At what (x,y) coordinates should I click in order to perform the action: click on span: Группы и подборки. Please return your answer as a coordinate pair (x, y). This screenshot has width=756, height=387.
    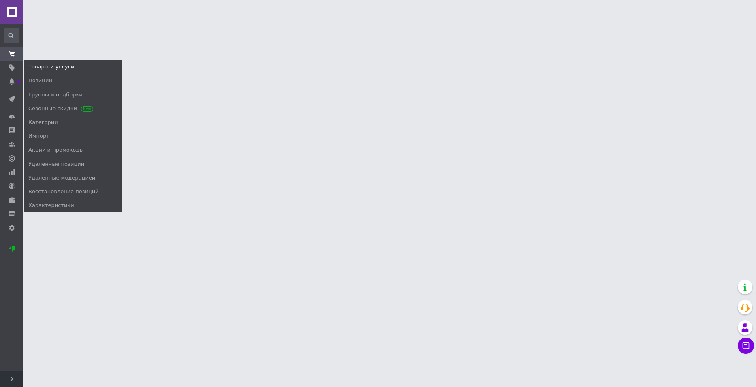
    Looking at the image, I should click on (56, 95).